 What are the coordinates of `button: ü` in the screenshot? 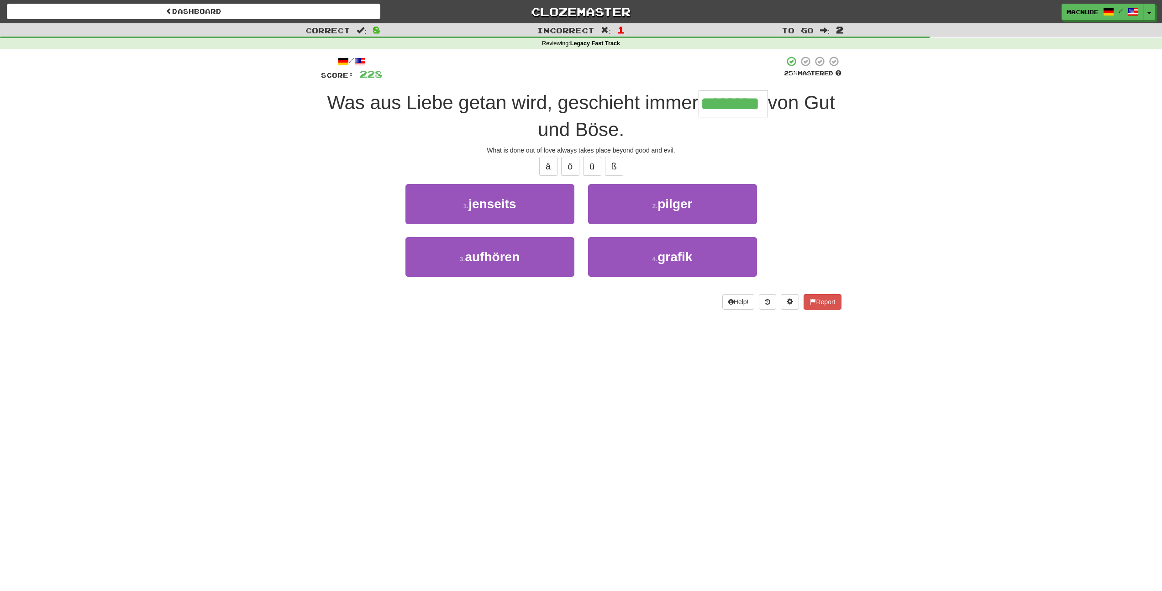 It's located at (592, 166).